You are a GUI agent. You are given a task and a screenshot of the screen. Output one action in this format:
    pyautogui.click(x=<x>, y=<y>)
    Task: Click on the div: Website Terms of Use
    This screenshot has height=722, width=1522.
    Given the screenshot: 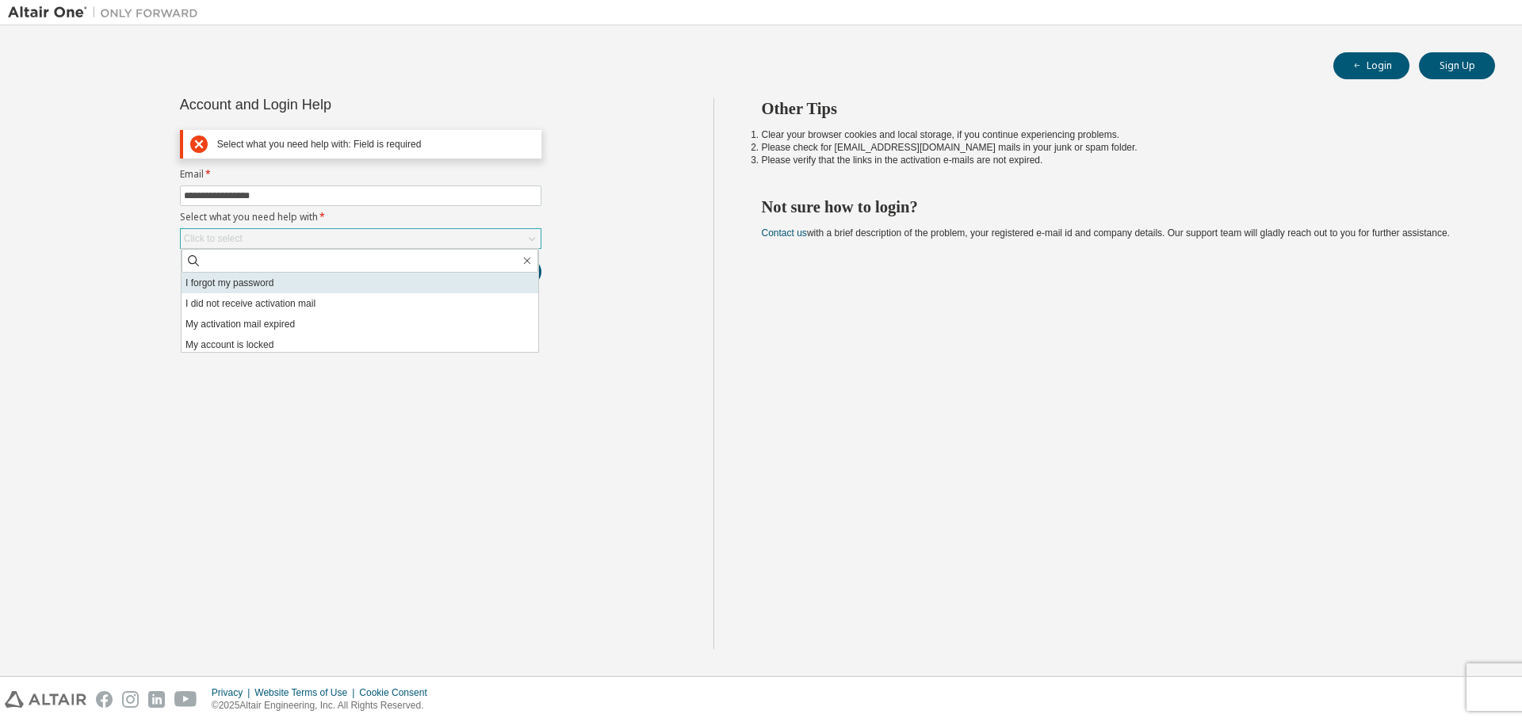 What is the action you would take?
    pyautogui.click(x=307, y=693)
    